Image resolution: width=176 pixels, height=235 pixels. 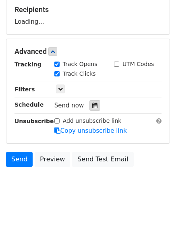 What do you see at coordinates (138, 64) in the screenshot?
I see `label: UTM Codes` at bounding box center [138, 64].